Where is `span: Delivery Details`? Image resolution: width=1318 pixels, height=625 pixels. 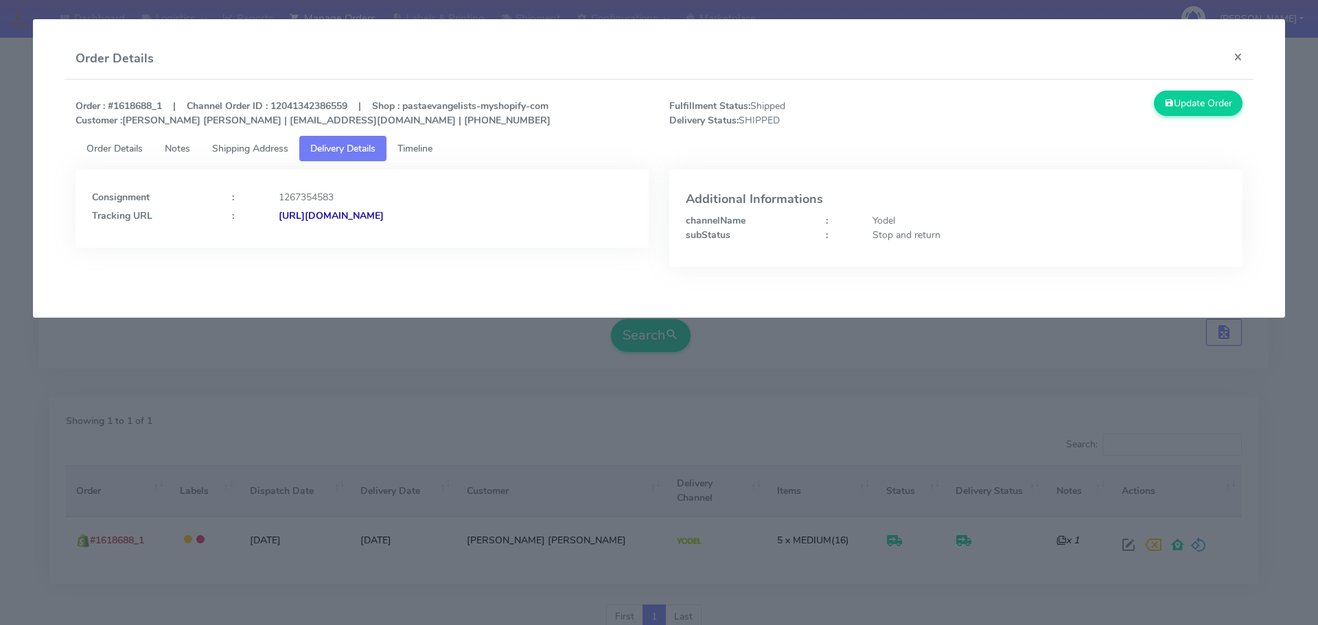 span: Delivery Details is located at coordinates (342, 148).